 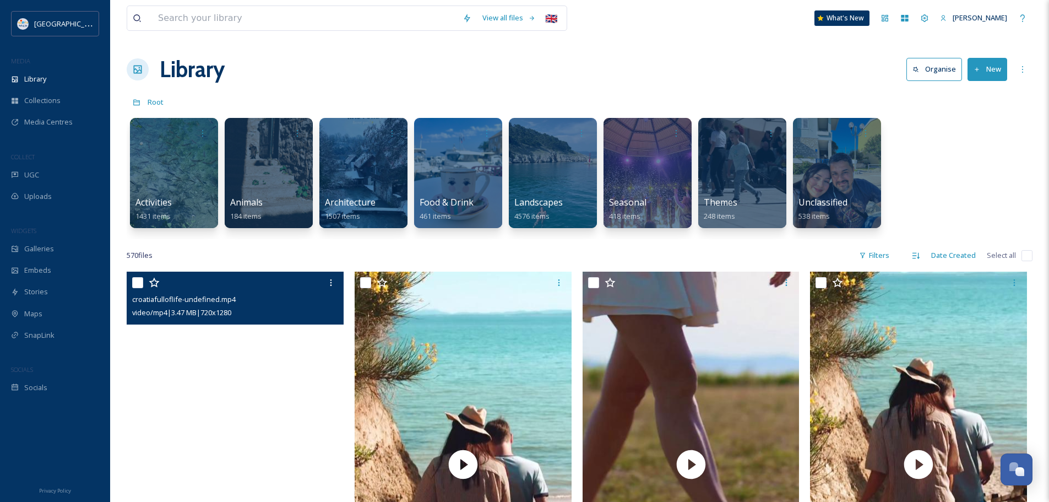 What do you see at coordinates (823, 209) in the screenshot?
I see `a: Unclassified538 items` at bounding box center [823, 209].